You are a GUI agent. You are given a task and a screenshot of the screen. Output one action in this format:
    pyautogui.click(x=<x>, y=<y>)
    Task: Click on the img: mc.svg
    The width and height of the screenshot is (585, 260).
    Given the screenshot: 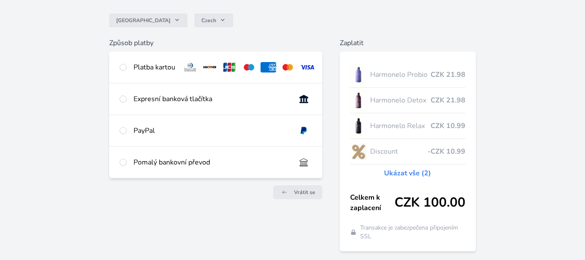 What is the action you would take?
    pyautogui.click(x=287, y=67)
    